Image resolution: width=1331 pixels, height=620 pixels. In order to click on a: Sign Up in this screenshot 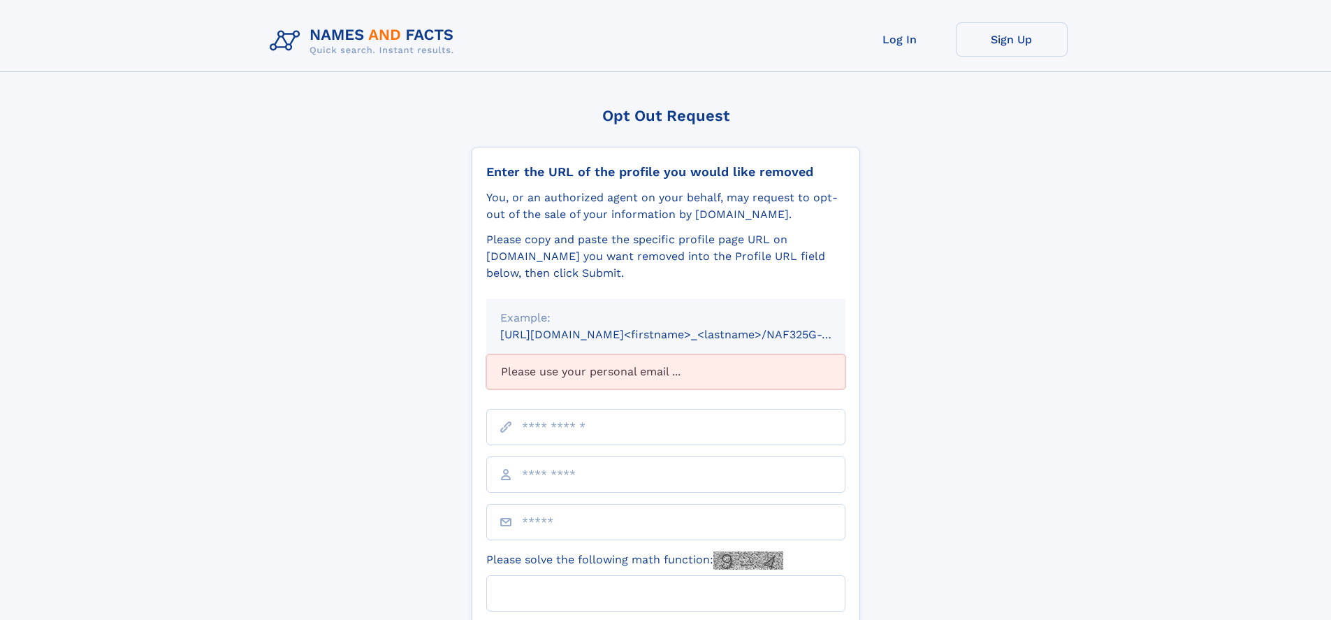, I will do `click(1011, 39)`.